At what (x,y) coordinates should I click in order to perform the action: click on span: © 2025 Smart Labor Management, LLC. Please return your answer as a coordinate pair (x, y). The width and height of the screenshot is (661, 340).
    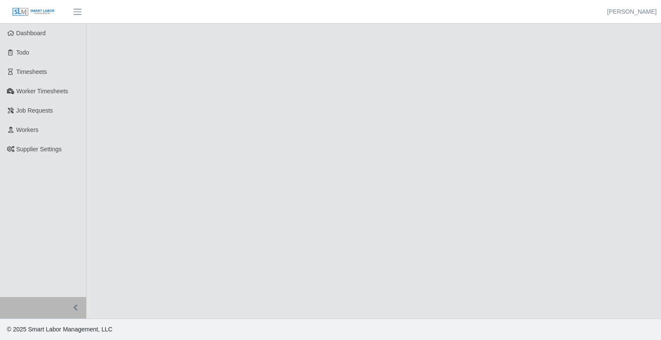
    Looking at the image, I should click on (59, 330).